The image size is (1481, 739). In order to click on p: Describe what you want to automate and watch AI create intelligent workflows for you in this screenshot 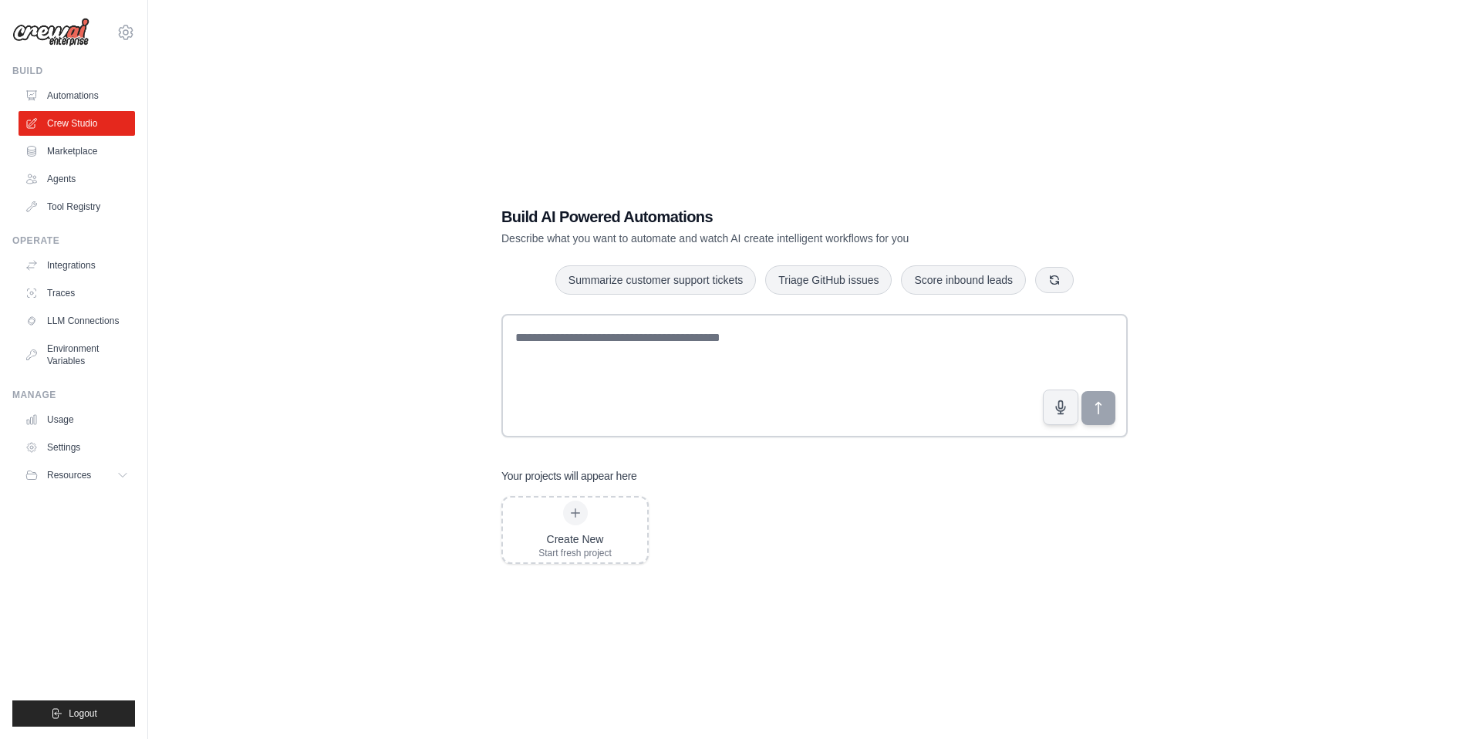, I will do `click(761, 238)`.